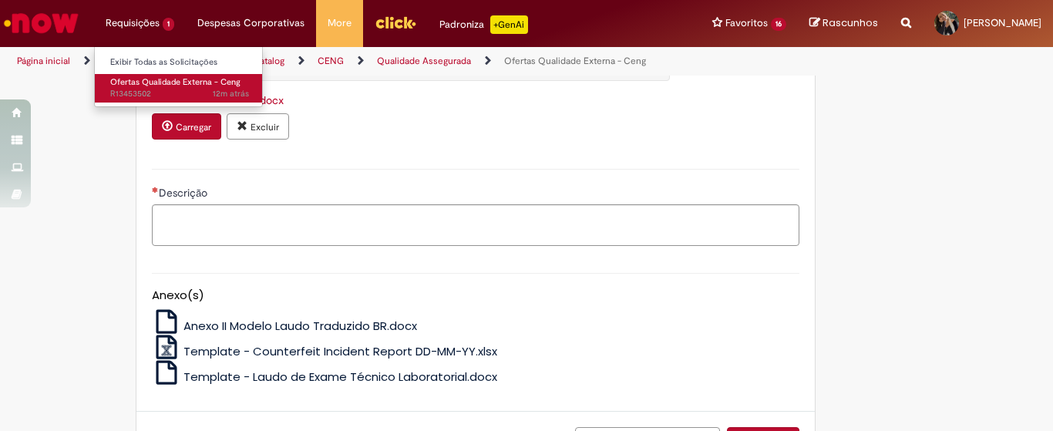 The height and width of the screenshot is (431, 1053). Describe the element at coordinates (483, 25) in the screenshot. I see `div: Padroniza` at that location.